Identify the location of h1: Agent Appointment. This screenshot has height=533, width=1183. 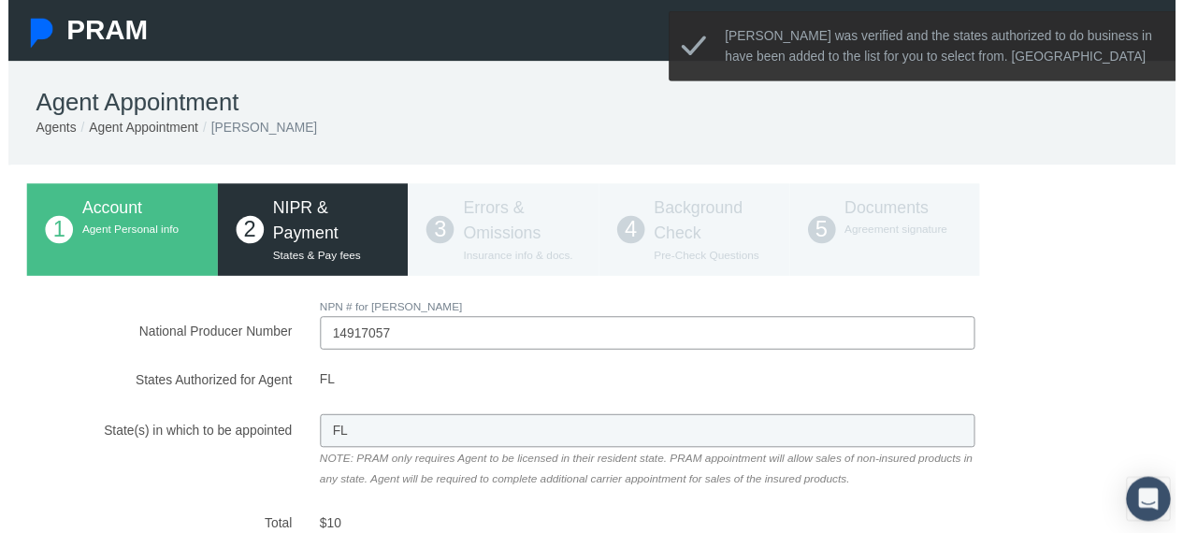
(599, 104).